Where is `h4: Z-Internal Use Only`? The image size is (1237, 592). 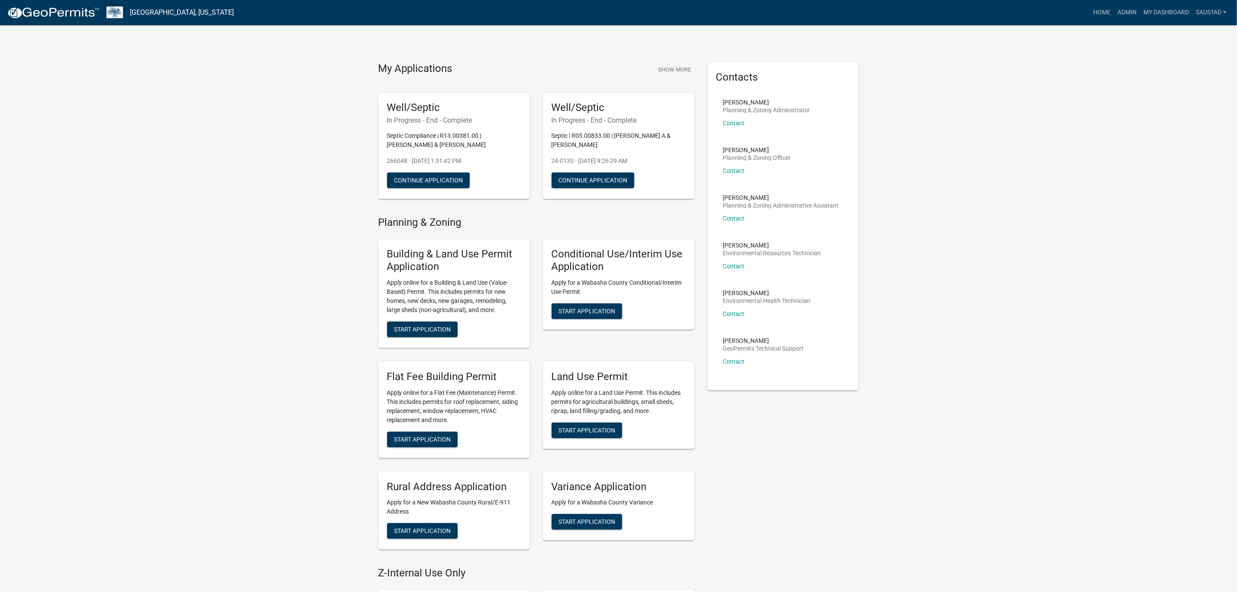 h4: Z-Internal Use Only is located at coordinates (537, 573).